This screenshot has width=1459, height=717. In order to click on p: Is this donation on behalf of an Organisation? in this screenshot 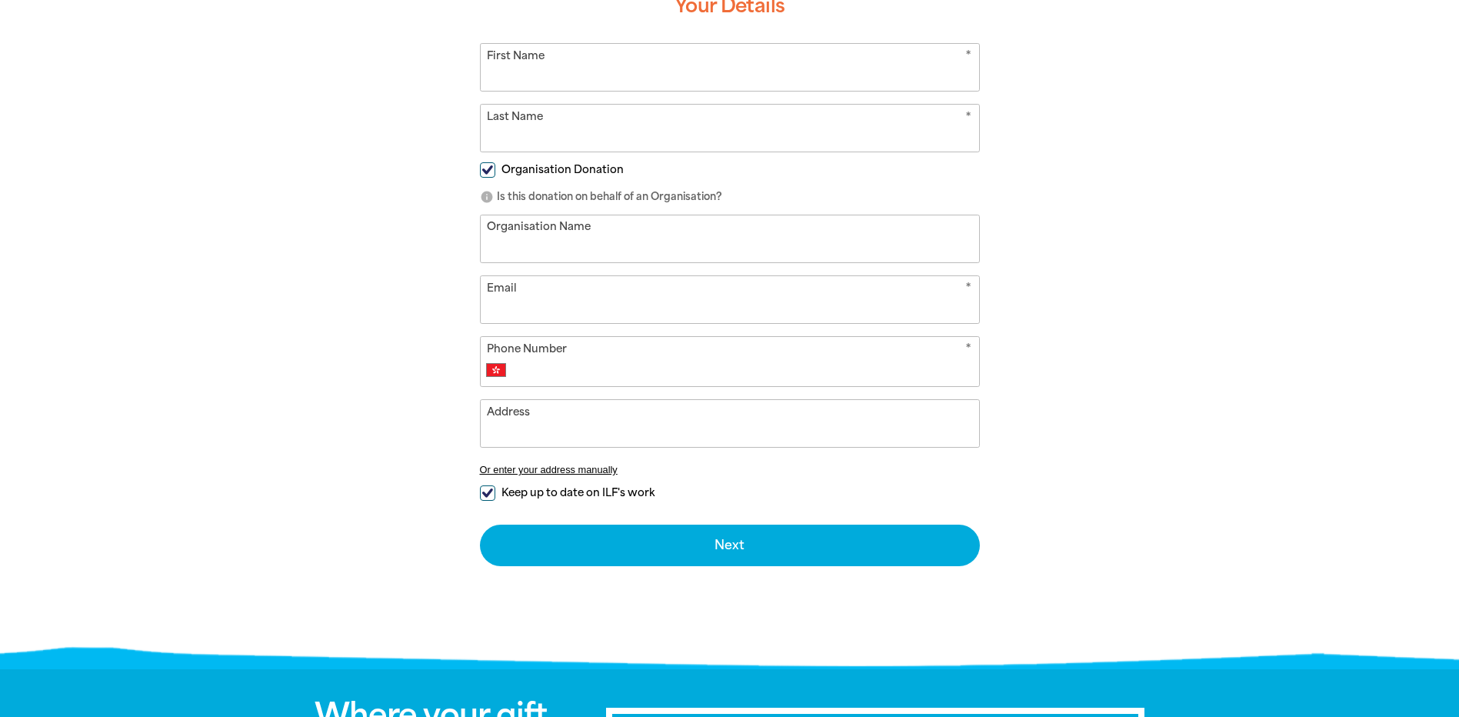, I will do `click(730, 197)`.